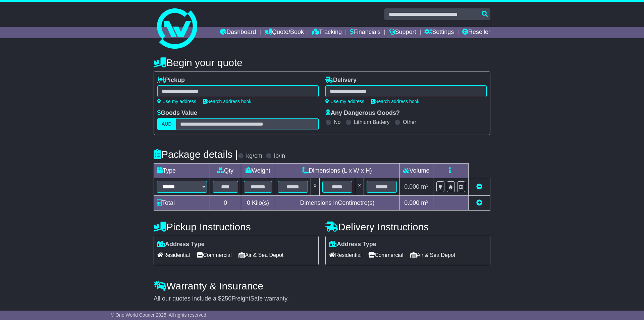 The height and width of the screenshot is (320, 644). I want to click on a: Tracking, so click(327, 33).